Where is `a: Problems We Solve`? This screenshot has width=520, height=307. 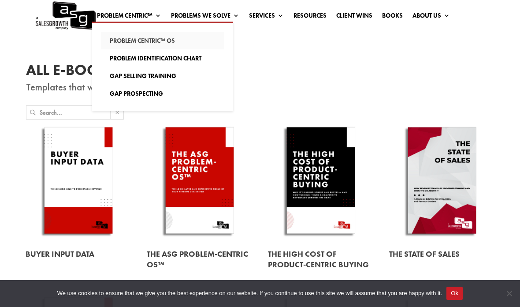 a: Problems We Solve is located at coordinates (205, 17).